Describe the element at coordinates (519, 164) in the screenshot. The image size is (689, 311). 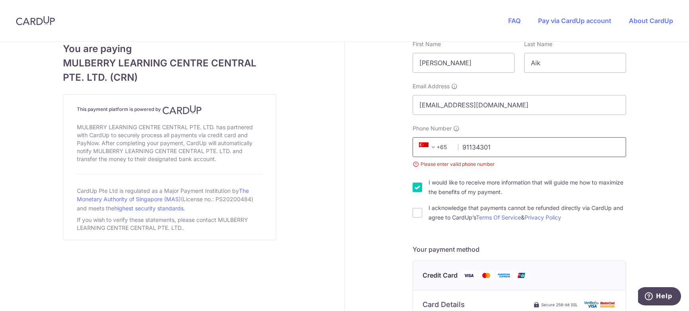
I see `small: Please enter valid phone number` at that location.